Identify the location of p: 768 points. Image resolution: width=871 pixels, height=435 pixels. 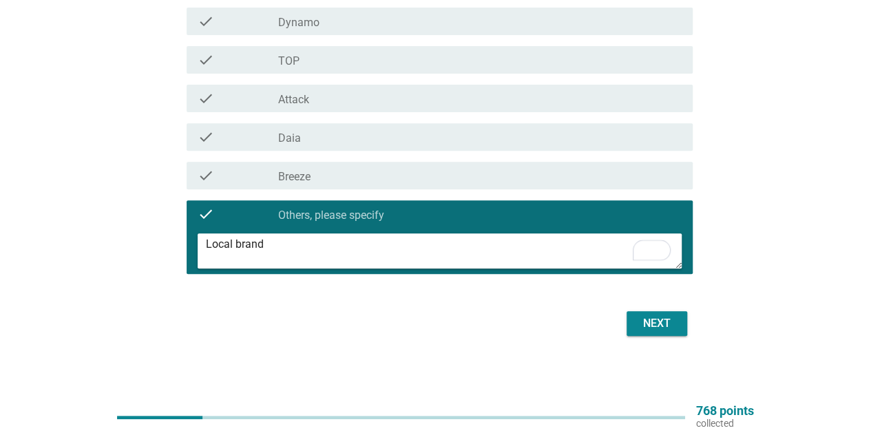
(725, 411).